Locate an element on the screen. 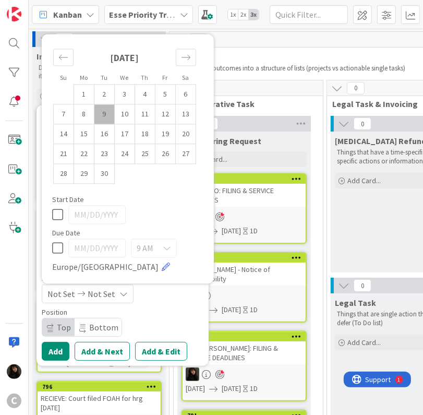  td: Choose Monday, 09/15/2025 12:00 PM as your check-in date. It’s available. is located at coordinates (84, 134).